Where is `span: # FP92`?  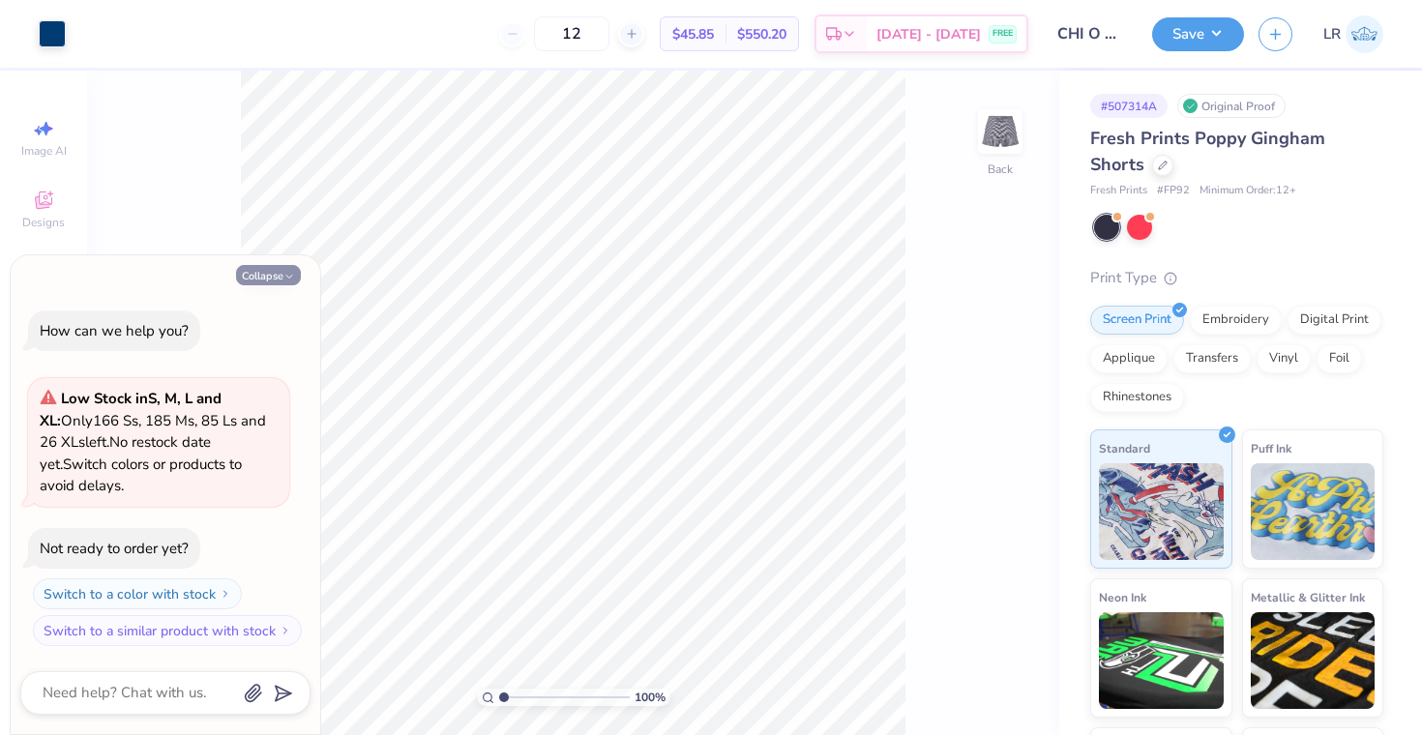
span: # FP92 is located at coordinates (1173, 191).